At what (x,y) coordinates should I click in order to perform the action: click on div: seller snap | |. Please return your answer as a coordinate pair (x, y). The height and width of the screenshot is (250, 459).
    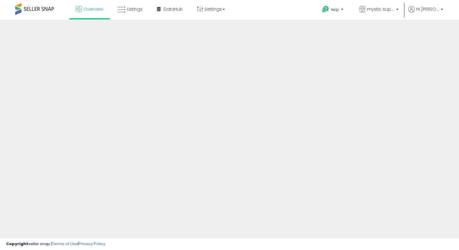
    Looking at the image, I should click on (56, 244).